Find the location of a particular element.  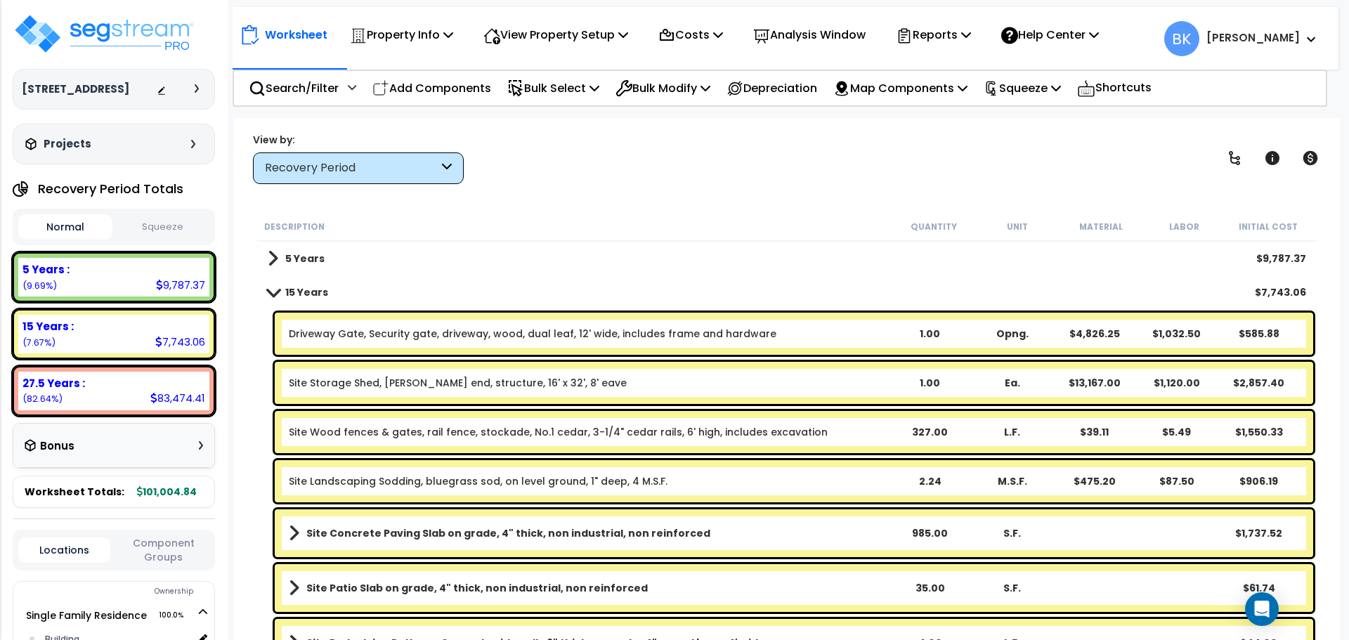

p: Property Info is located at coordinates (401, 34).